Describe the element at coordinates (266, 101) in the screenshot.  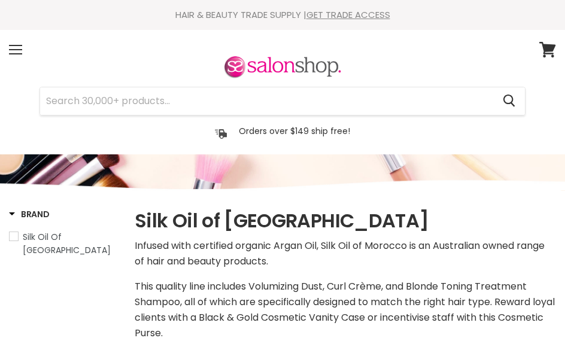
I see `input: Search` at that location.